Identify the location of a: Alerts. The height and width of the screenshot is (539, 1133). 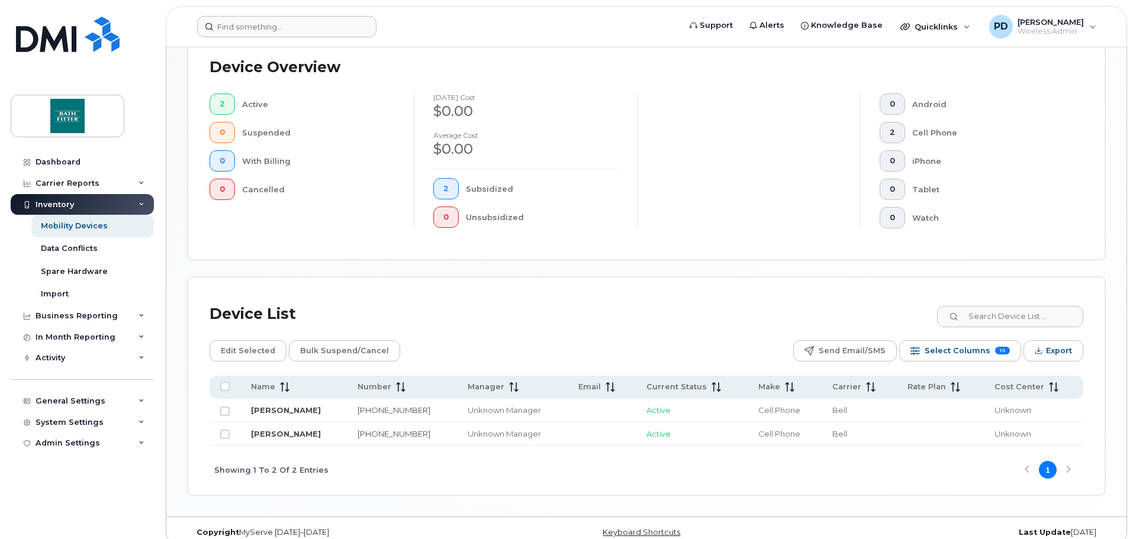
(767, 25).